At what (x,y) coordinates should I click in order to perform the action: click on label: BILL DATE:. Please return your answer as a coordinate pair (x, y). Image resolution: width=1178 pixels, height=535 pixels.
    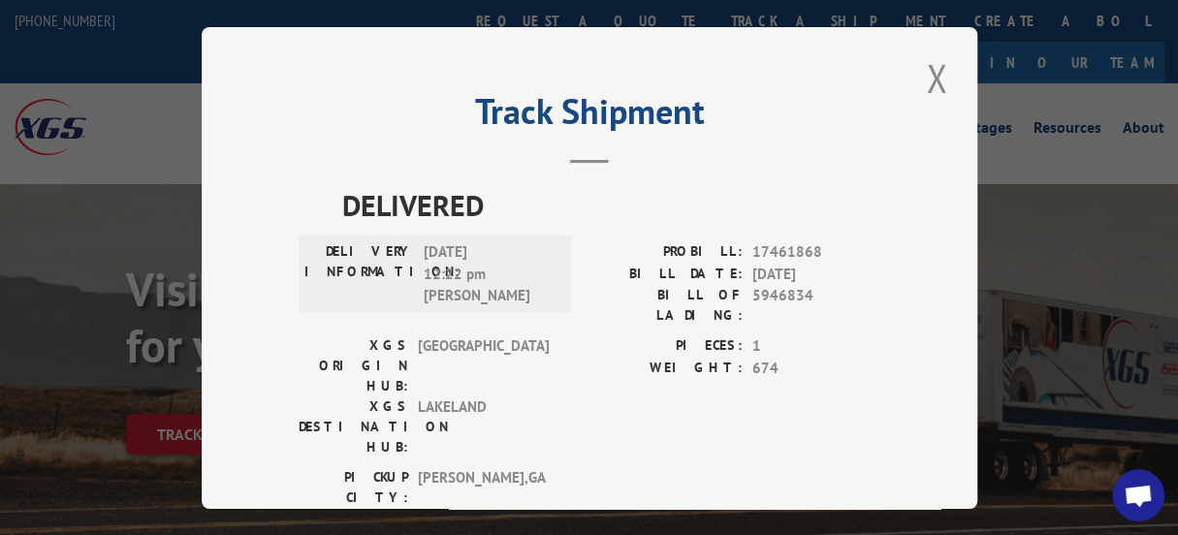
    Looking at the image, I should click on (666, 274).